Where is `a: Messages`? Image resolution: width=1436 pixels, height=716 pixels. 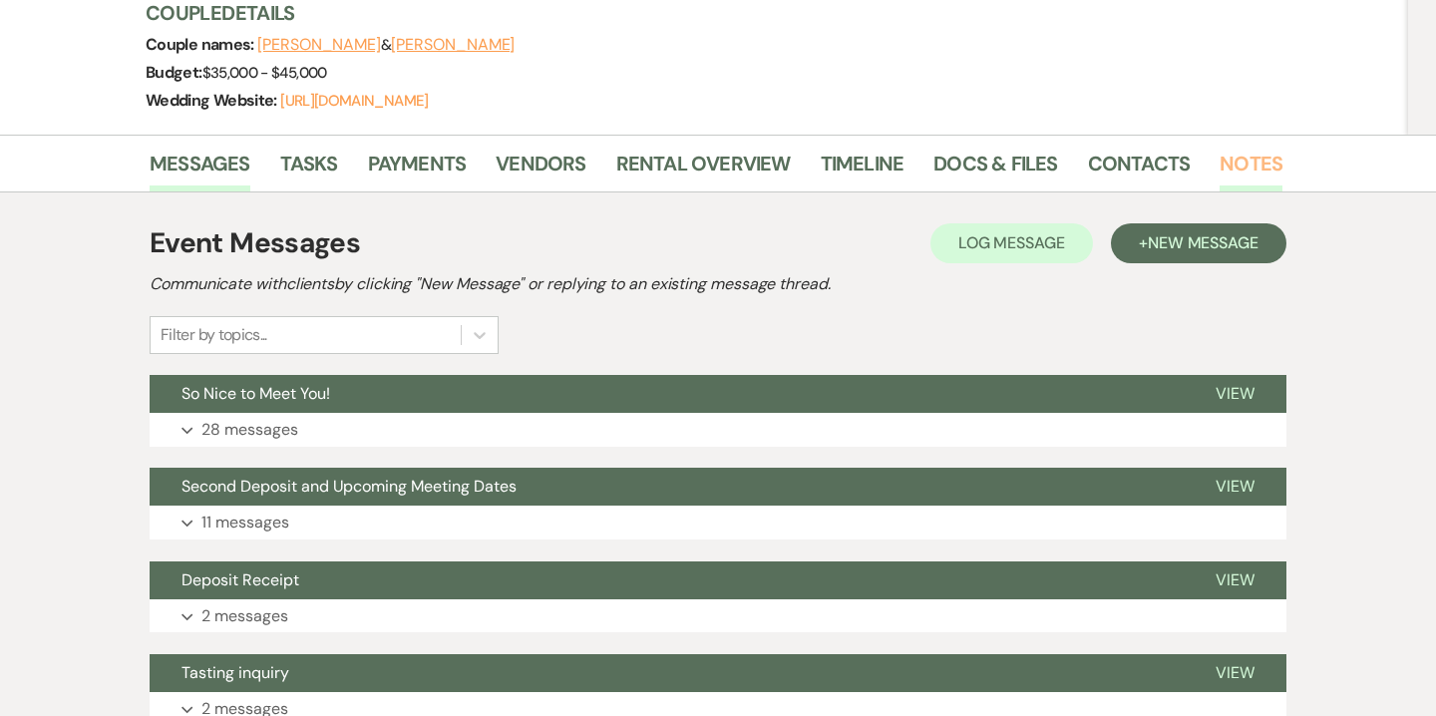 a: Messages is located at coordinates (199, 170).